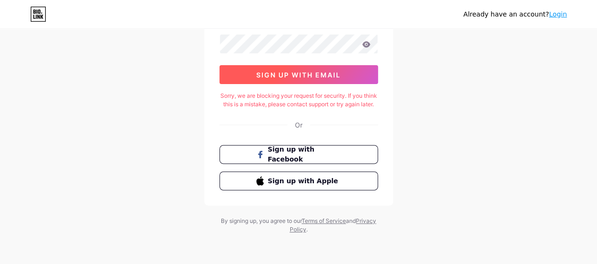 Image resolution: width=597 pixels, height=264 pixels. I want to click on span: sign up with email, so click(298, 75).